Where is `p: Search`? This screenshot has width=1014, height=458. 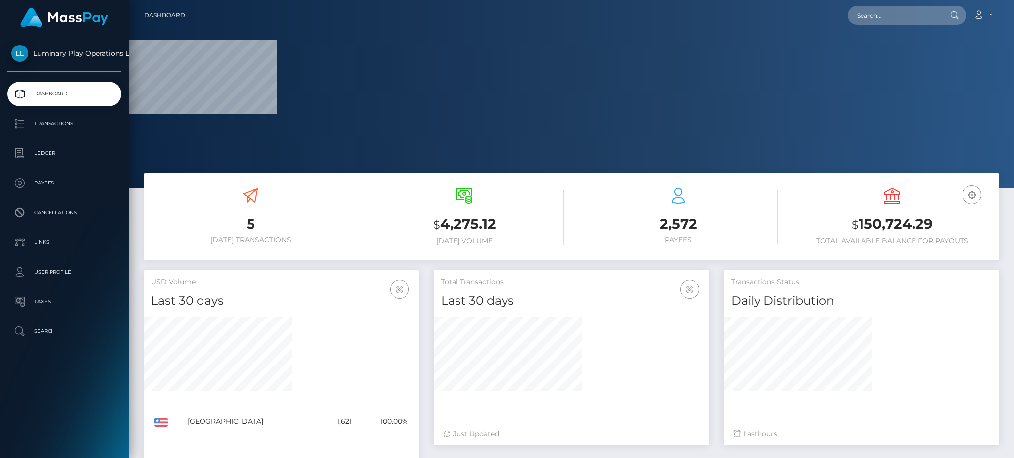 p: Search is located at coordinates (64, 332).